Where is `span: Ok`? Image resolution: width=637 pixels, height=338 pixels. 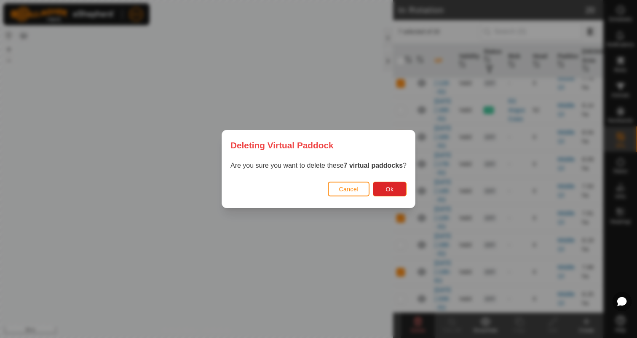
span: Ok is located at coordinates (390, 189).